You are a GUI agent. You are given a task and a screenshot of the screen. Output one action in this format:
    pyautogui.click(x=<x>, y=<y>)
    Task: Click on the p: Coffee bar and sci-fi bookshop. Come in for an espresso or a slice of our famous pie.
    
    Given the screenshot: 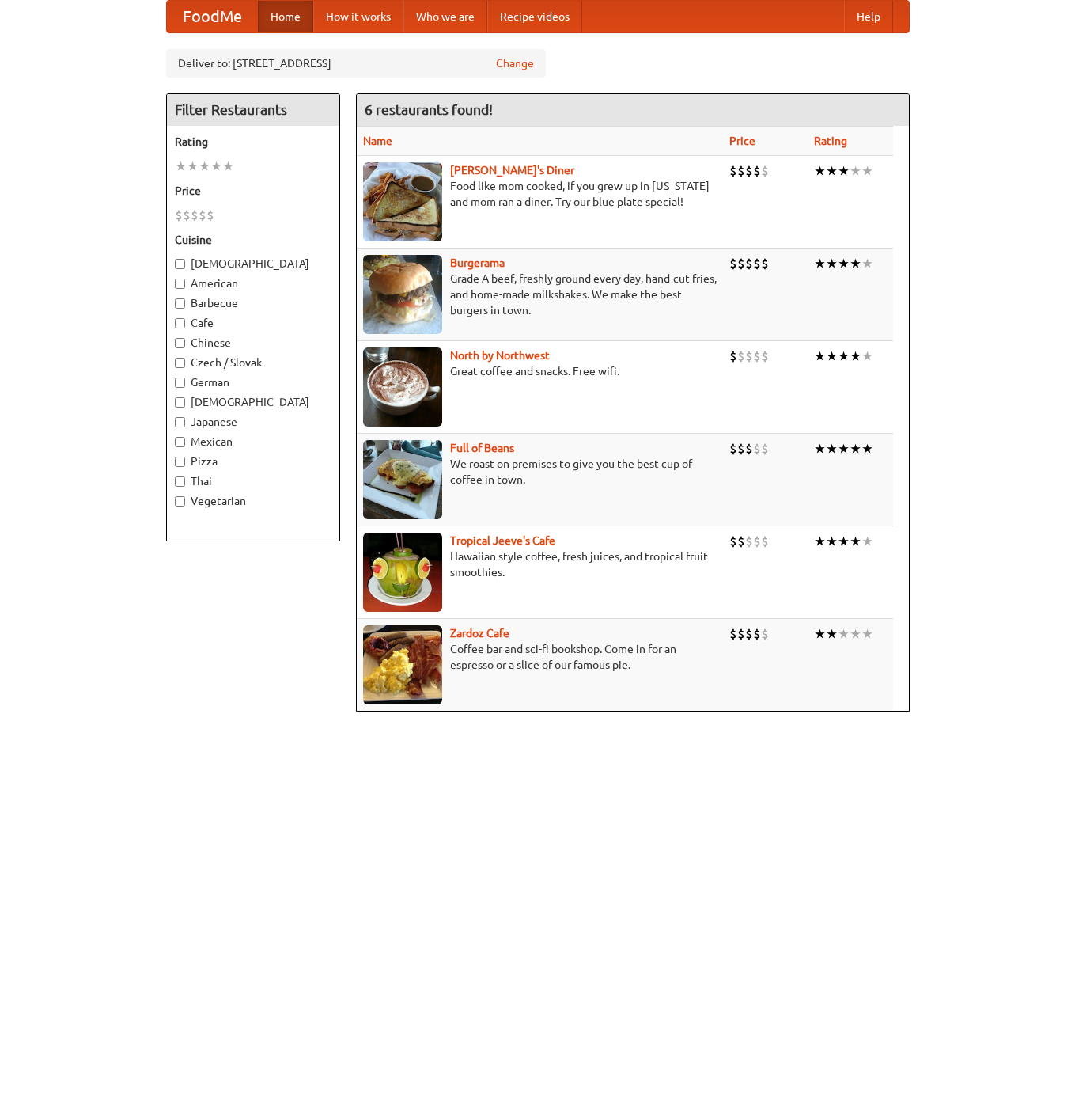 What is the action you would take?
    pyautogui.click(x=540, y=657)
    